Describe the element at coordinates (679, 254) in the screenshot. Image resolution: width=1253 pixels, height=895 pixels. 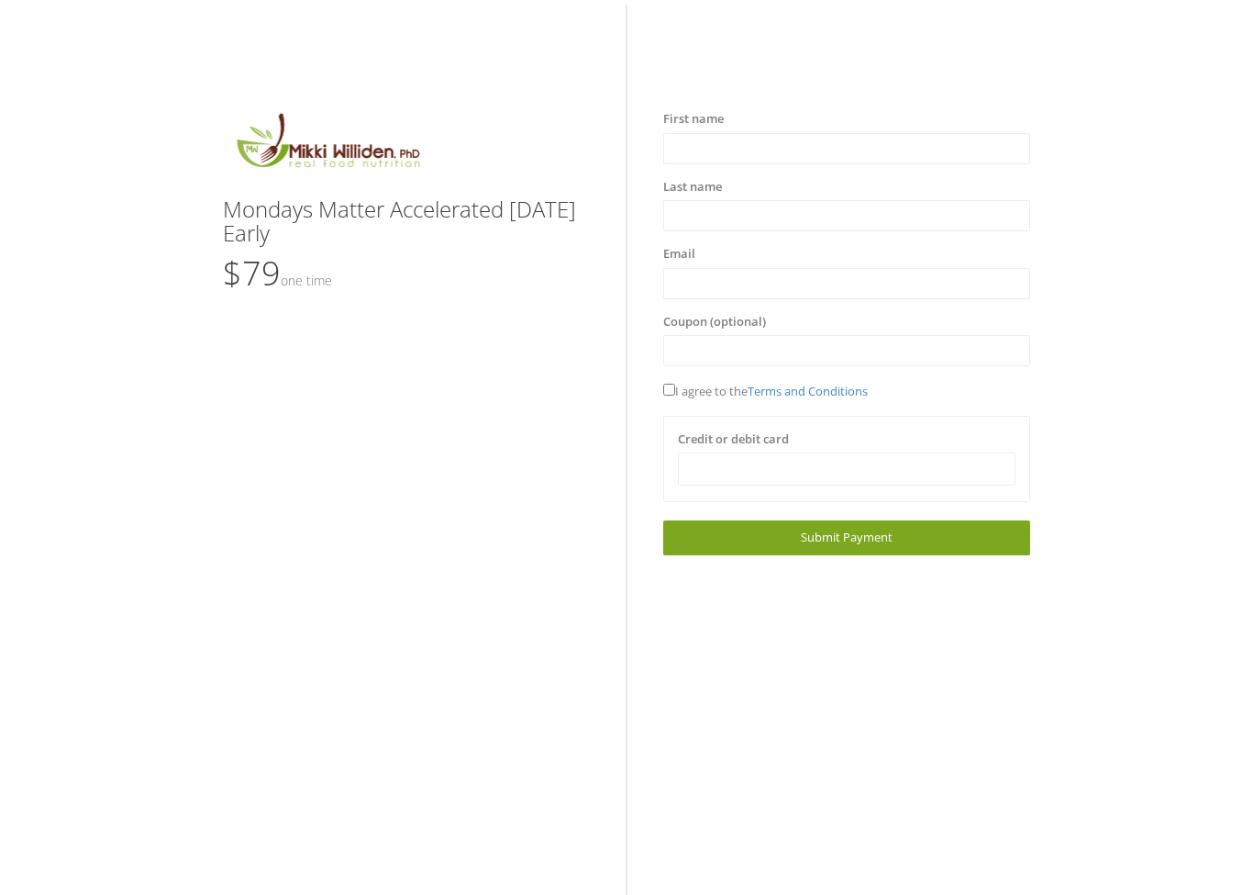
I see `label: Email` at that location.